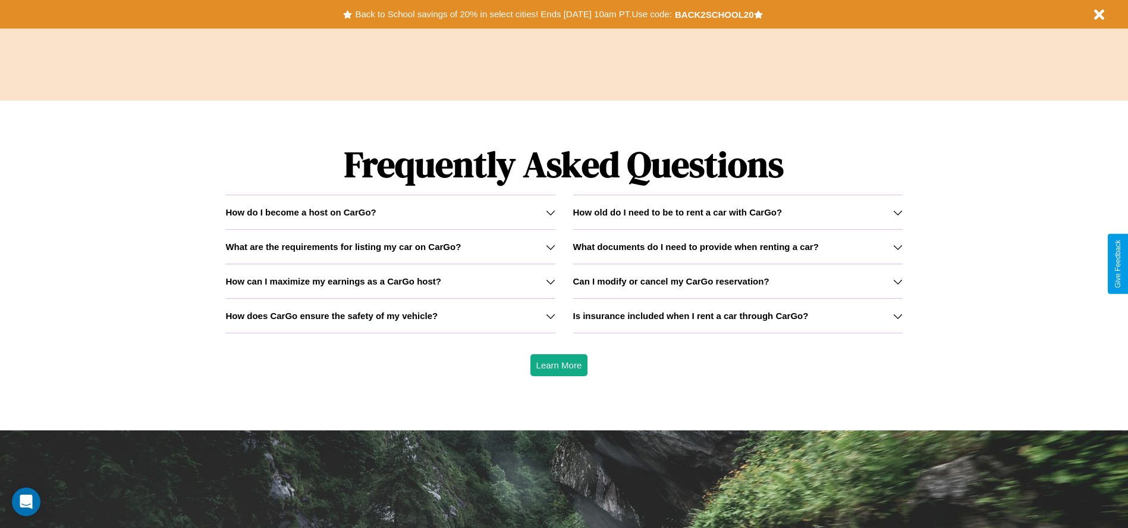  Describe the element at coordinates (564, 164) in the screenshot. I see `h1: Frequently Asked Questions` at that location.